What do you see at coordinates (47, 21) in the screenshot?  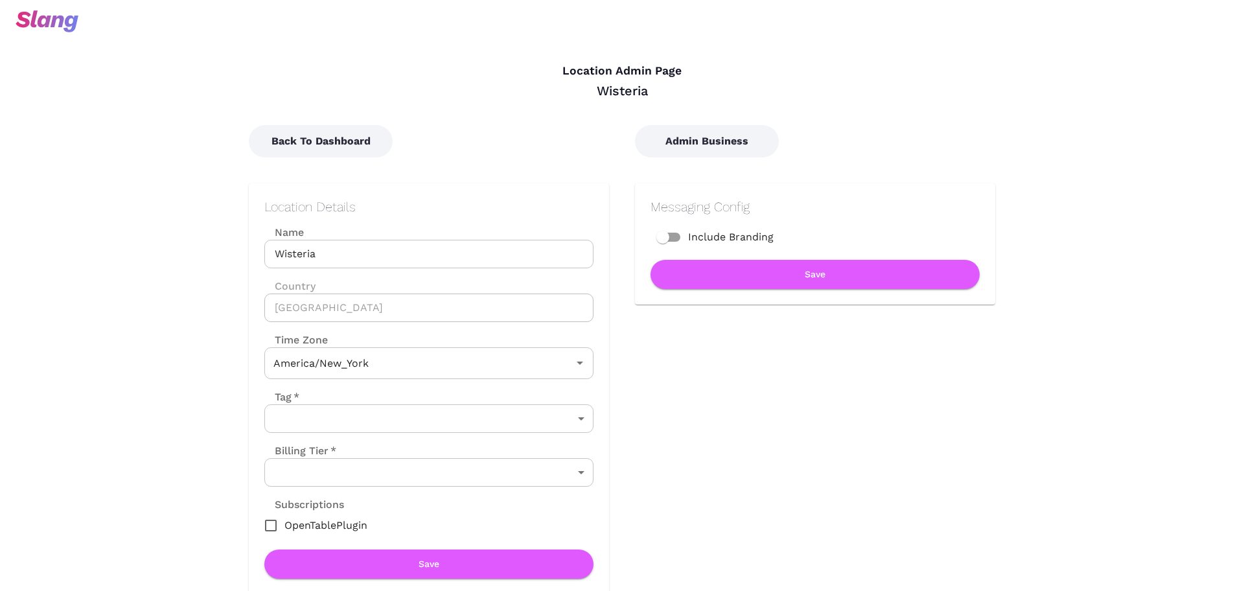 I see `img: svg+xml;base64,PHN2ZyB3aWR0aD0iOTciIGhlaWdodD0iMzQiIHZpZXdCb3g9IjAgMCA5NyAzNCIgZmlsbD0ibm9uZSIgeG...` at bounding box center [47, 21].